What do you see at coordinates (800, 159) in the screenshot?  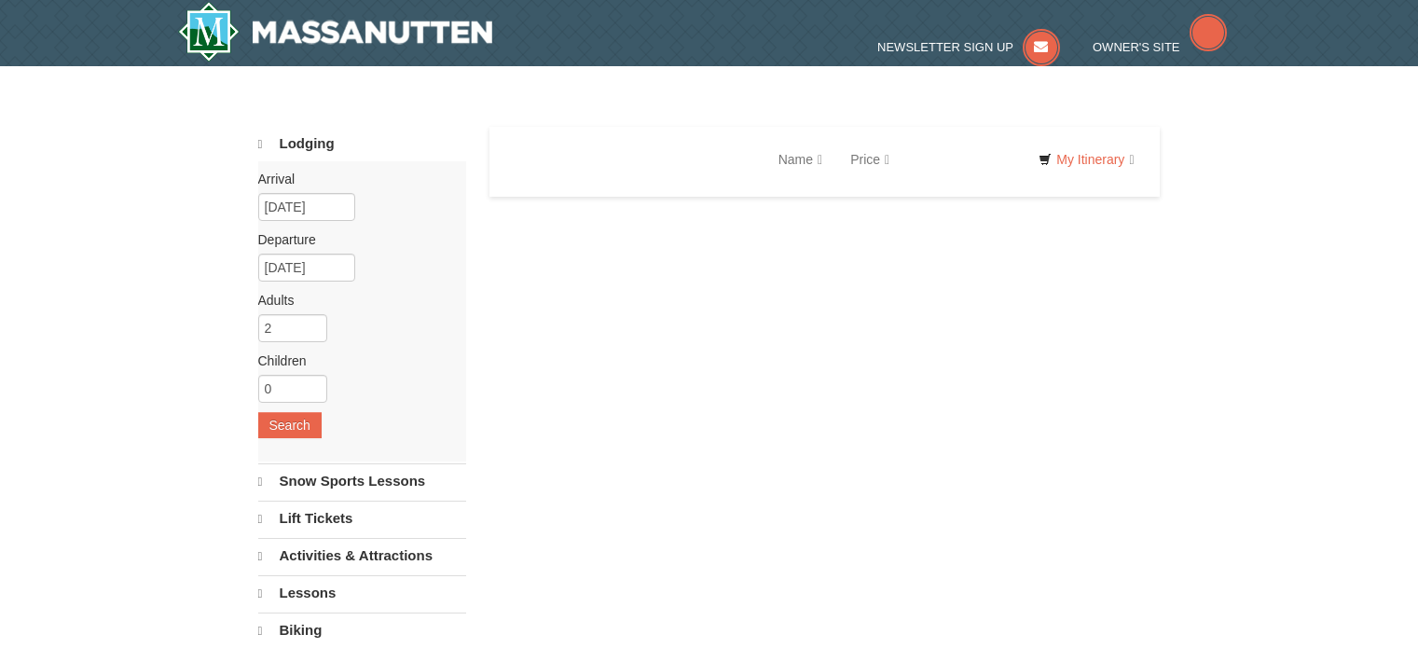 I see `a: Name` at bounding box center [800, 159].